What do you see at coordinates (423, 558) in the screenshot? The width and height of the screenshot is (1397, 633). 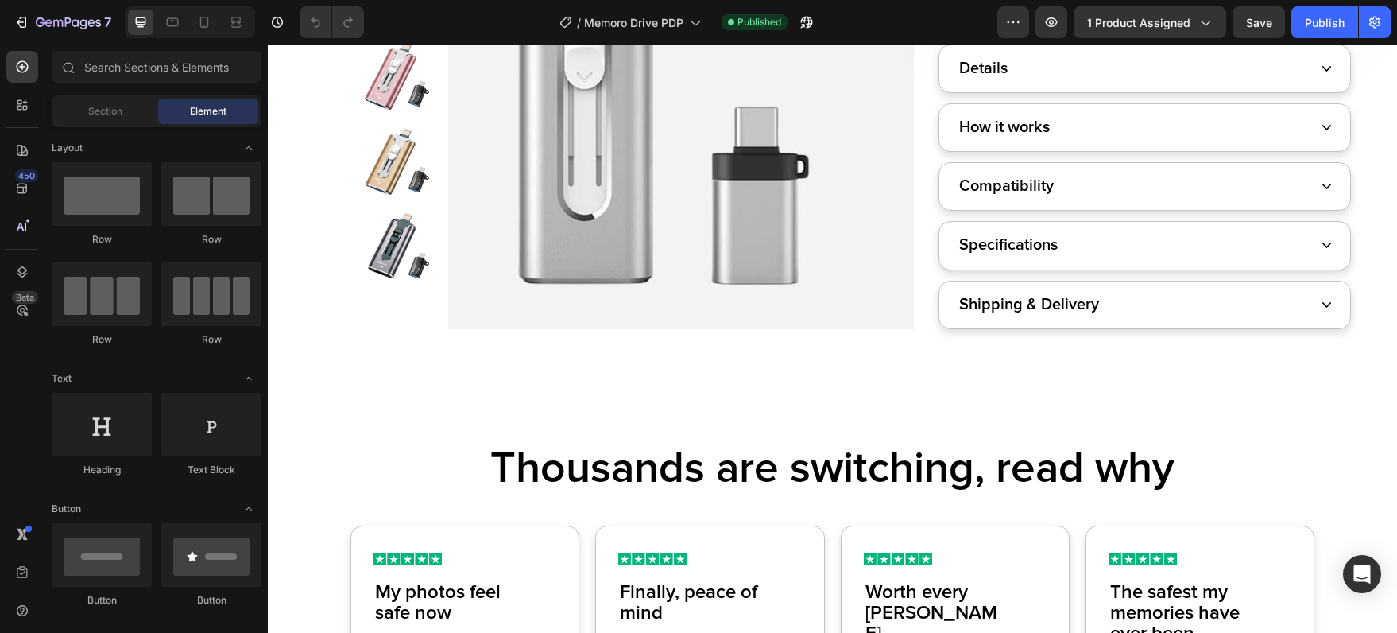 I see `h3: Finally, peace of mind` at bounding box center [423, 558].